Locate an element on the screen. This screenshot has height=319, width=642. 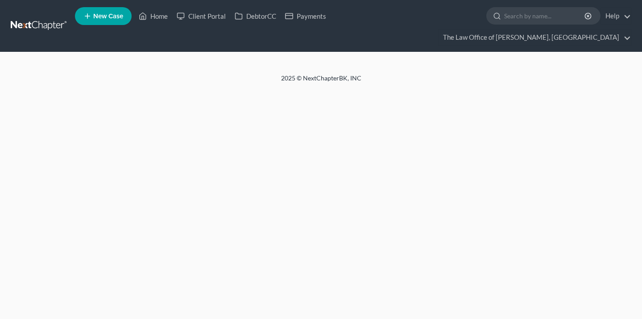
a: DebtorCC is located at coordinates (255, 16).